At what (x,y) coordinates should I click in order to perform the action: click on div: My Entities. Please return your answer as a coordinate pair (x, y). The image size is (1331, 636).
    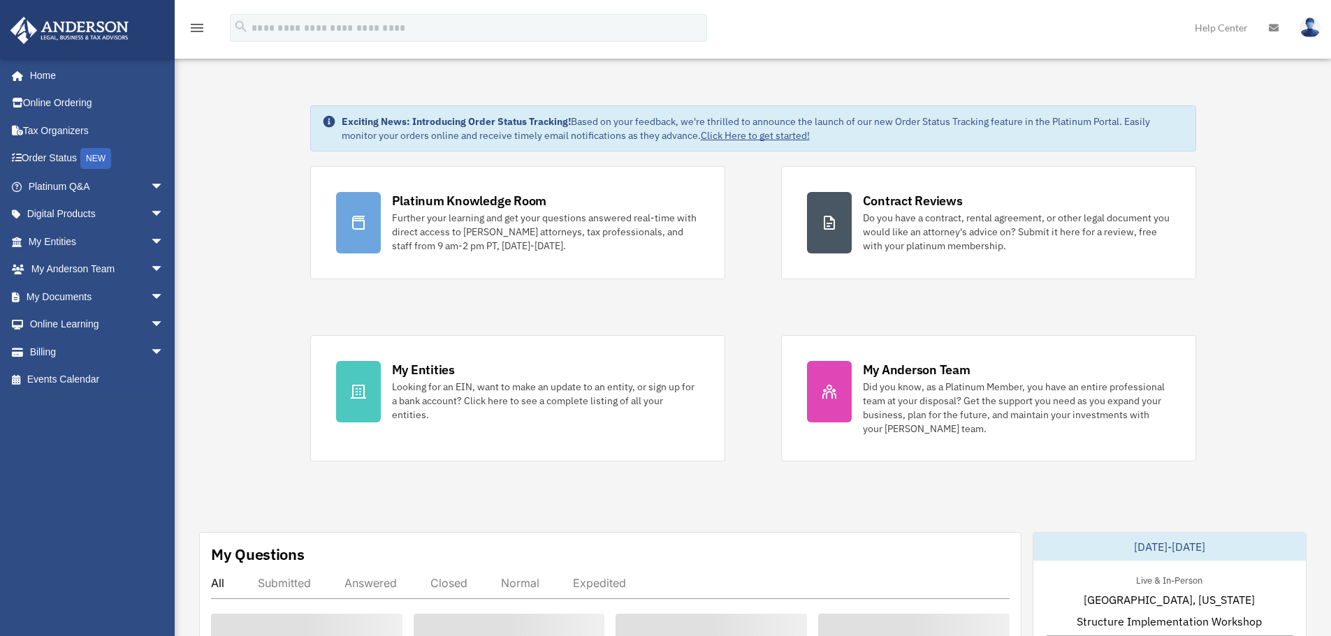
    Looking at the image, I should click on (423, 370).